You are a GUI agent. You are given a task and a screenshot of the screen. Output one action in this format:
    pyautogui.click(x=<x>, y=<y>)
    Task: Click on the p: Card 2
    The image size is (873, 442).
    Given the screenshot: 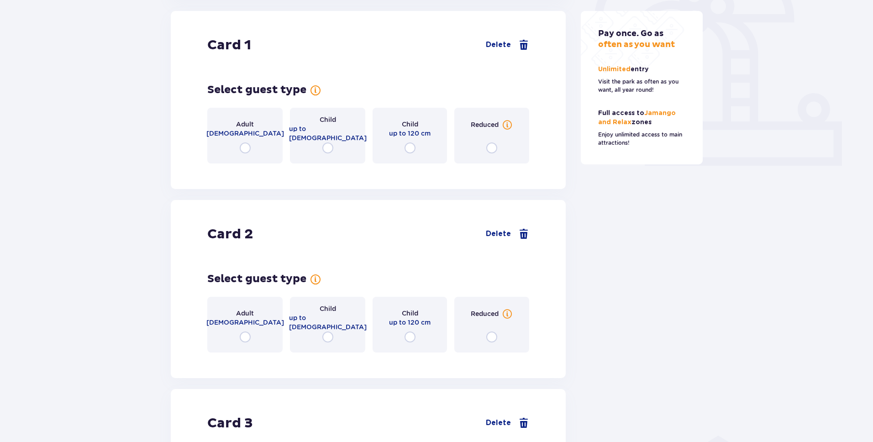 What is the action you would take?
    pyautogui.click(x=230, y=234)
    